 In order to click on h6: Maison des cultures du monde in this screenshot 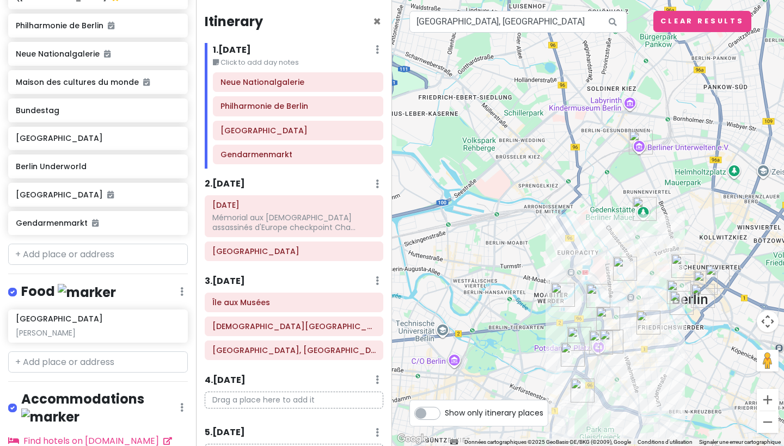, I will do `click(97, 82)`.